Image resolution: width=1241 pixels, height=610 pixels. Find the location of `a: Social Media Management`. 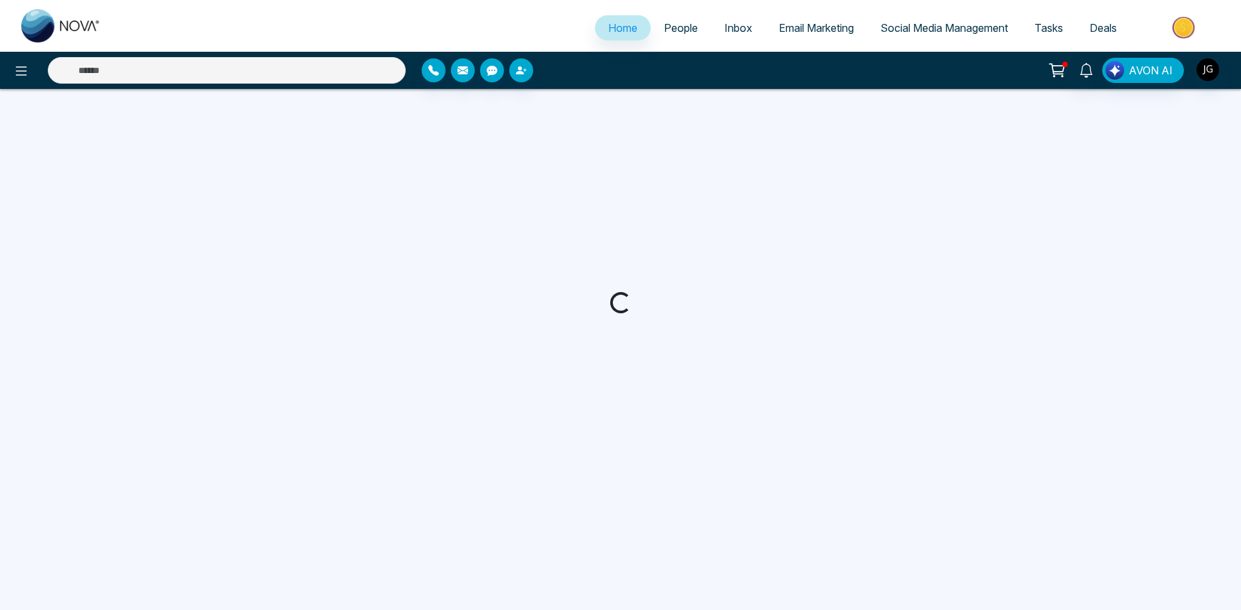

a: Social Media Management is located at coordinates (945, 28).